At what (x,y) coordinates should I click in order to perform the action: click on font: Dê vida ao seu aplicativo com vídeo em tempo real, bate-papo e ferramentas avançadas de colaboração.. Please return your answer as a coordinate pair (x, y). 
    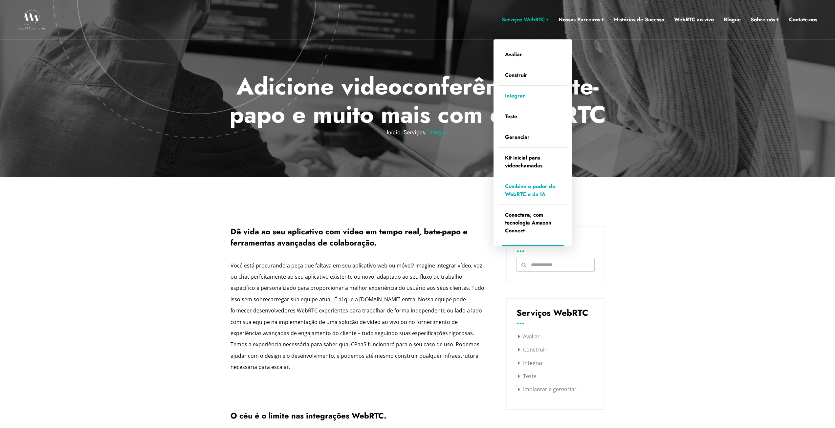
    Looking at the image, I should click on (349, 237).